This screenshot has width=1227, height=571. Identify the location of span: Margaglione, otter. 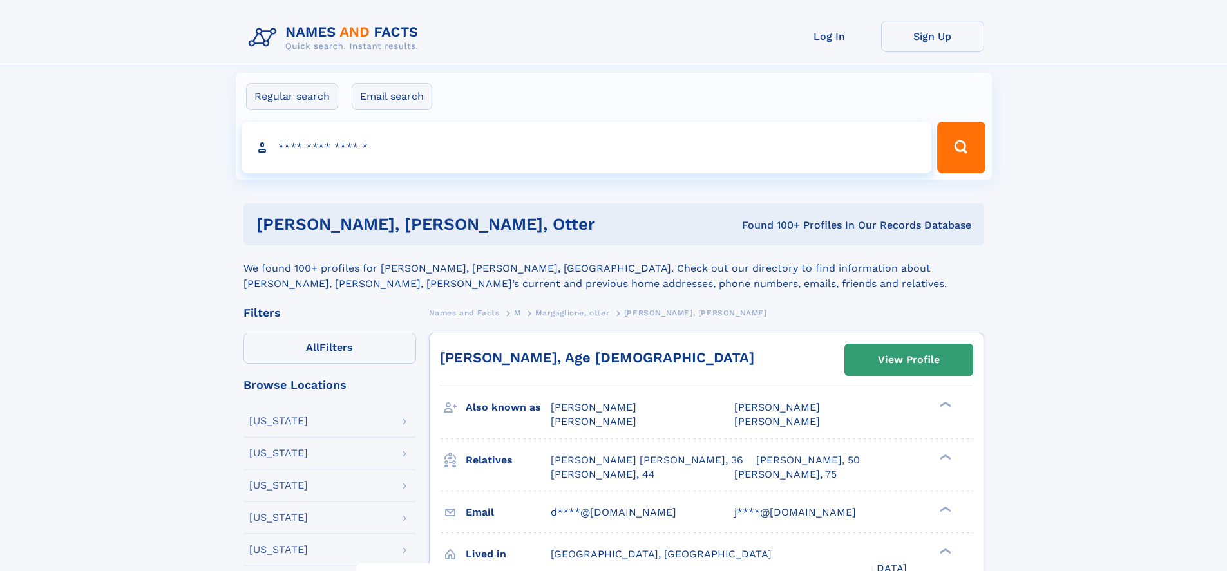
(572, 313).